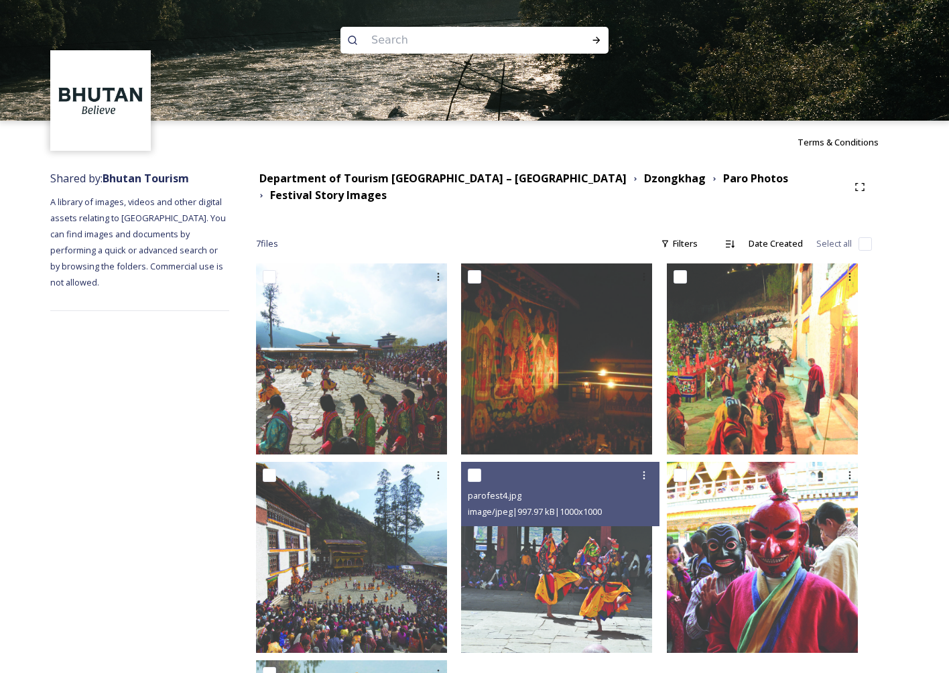 Image resolution: width=949 pixels, height=673 pixels. What do you see at coordinates (679, 243) in the screenshot?
I see `div: Filters` at bounding box center [679, 243].